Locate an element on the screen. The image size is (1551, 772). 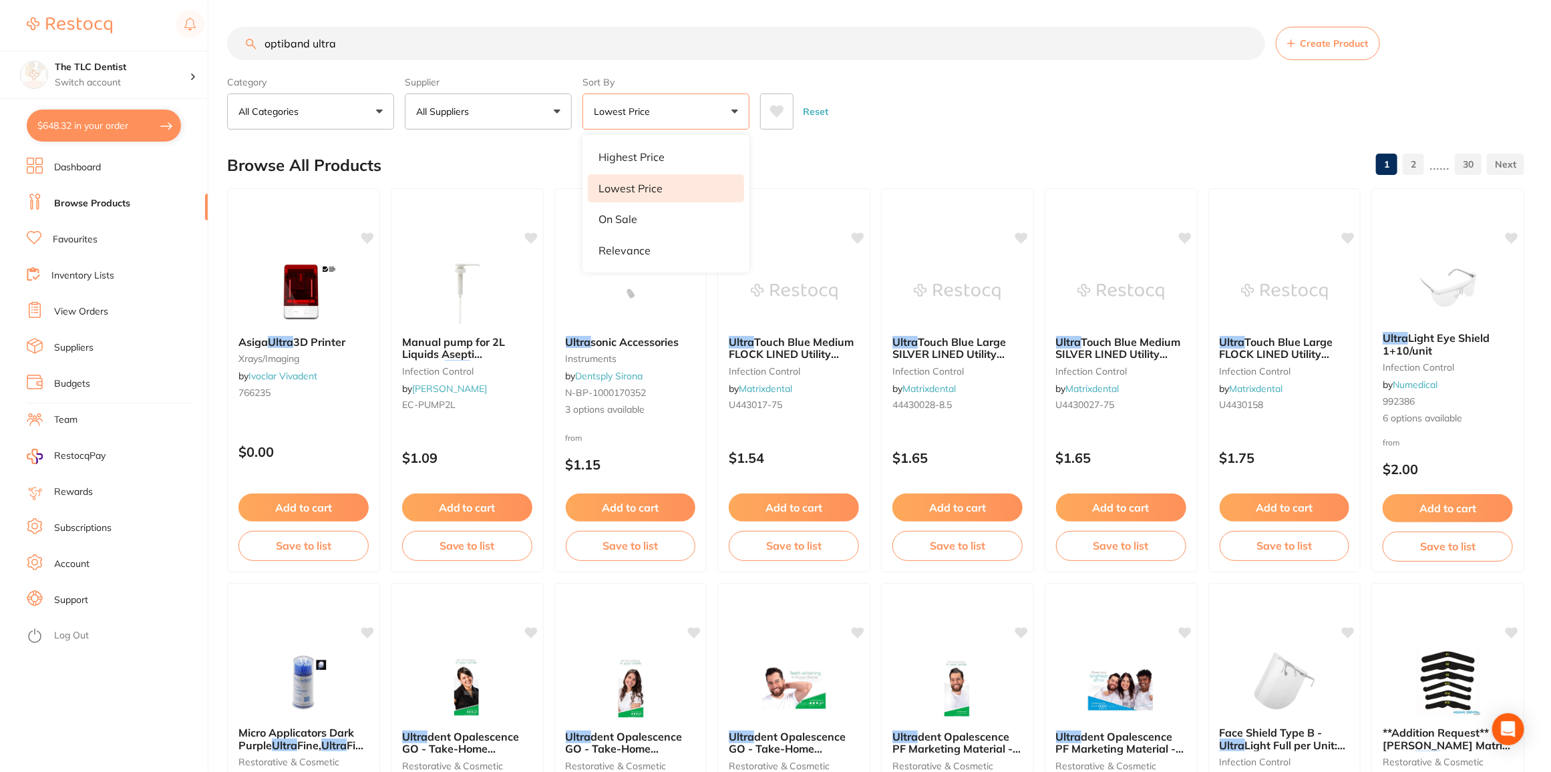
span: 44430028-8.5 is located at coordinates (922, 405).